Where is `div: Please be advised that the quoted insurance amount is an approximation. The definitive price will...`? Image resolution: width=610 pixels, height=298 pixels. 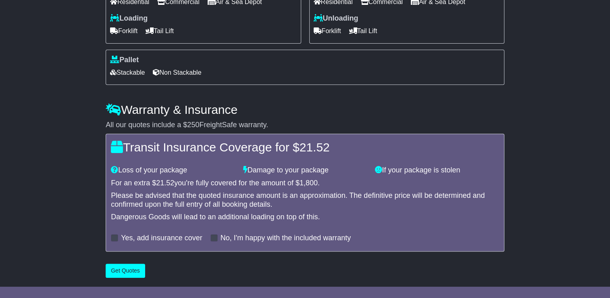
div: Please be advised that the quoted insurance amount is an approximation. The definitive price will... is located at coordinates (305, 200).